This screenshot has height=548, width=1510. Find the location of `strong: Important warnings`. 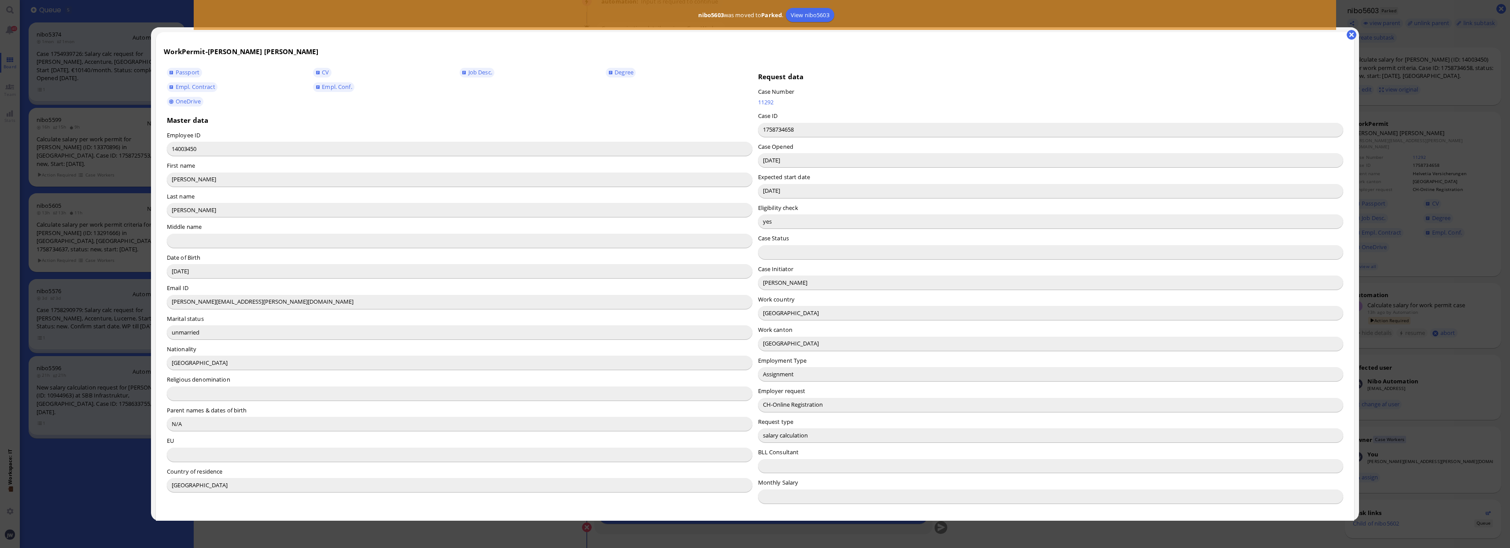

strong: Important warnings is located at coordinates (36, 123).